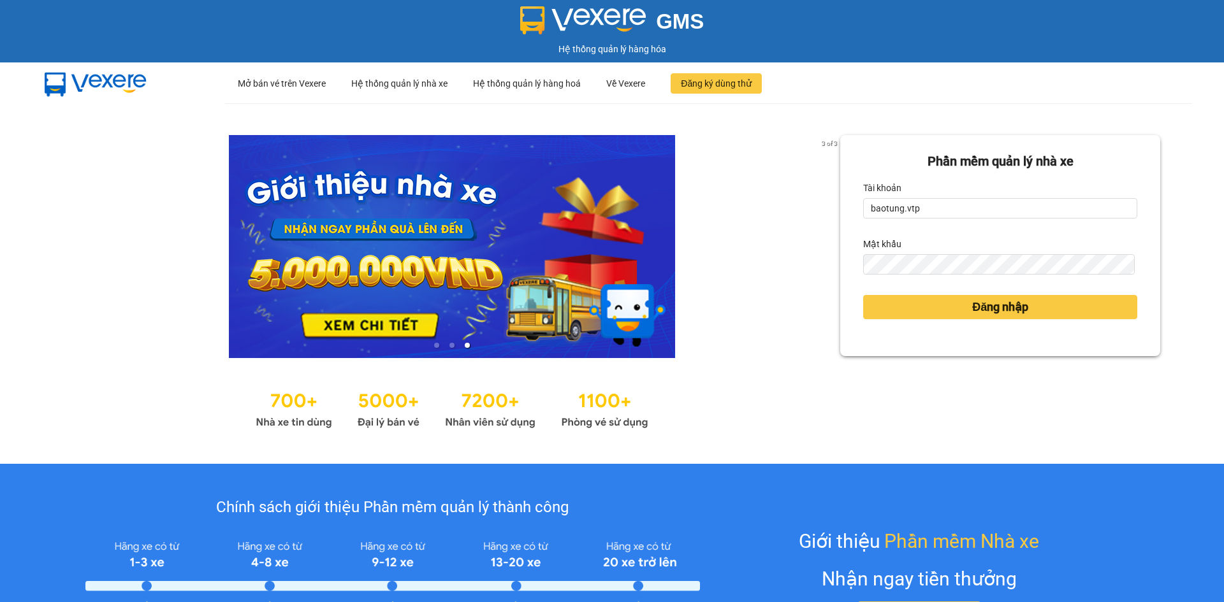 The width and height of the screenshot is (1224, 602). I want to click on div: Giới thiệu, so click(919, 541).